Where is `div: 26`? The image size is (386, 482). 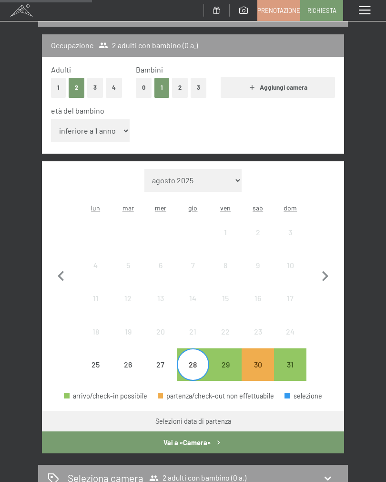
div: 26 is located at coordinates (128, 376).